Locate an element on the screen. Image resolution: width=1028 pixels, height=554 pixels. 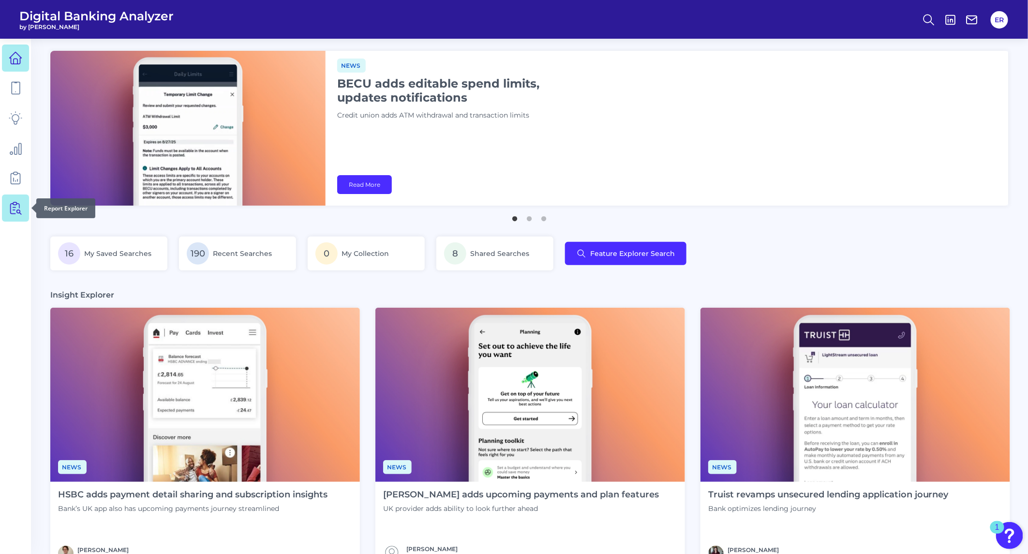
h3: Insight Explorer is located at coordinates (82, 295).